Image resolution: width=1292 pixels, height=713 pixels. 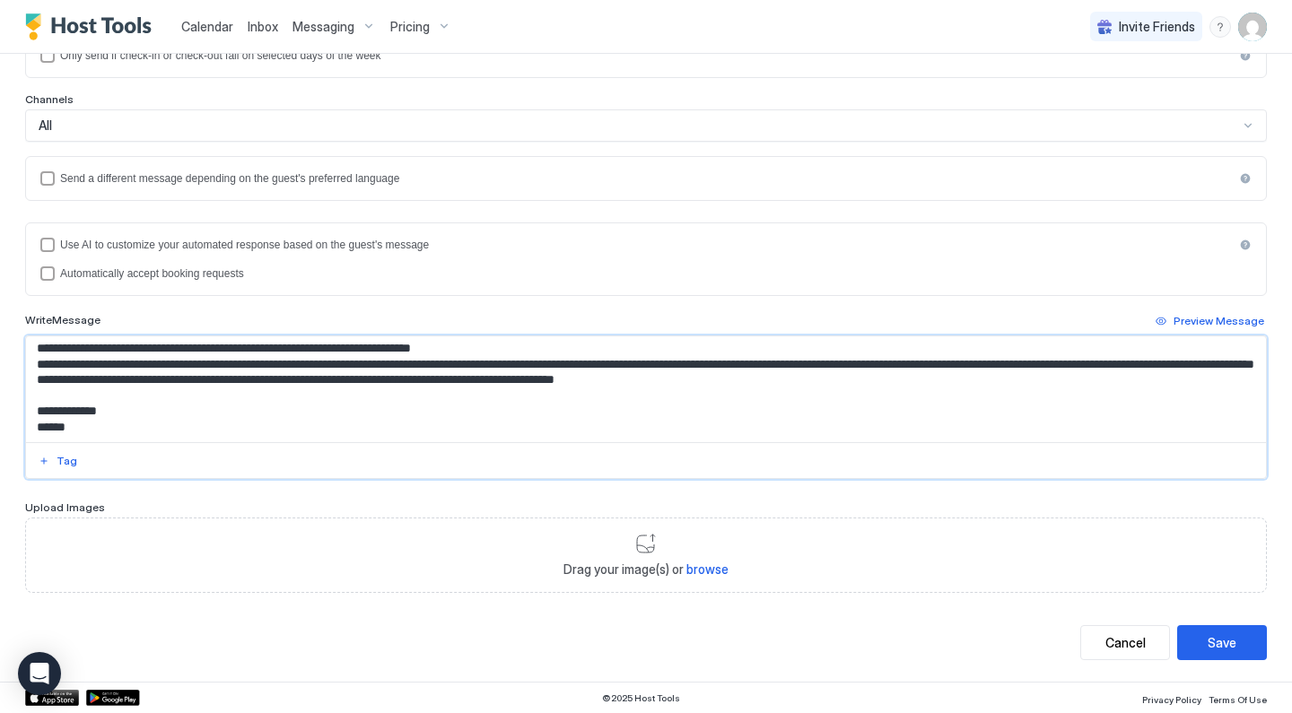 I want to click on div: User profile, so click(x=1253, y=27).